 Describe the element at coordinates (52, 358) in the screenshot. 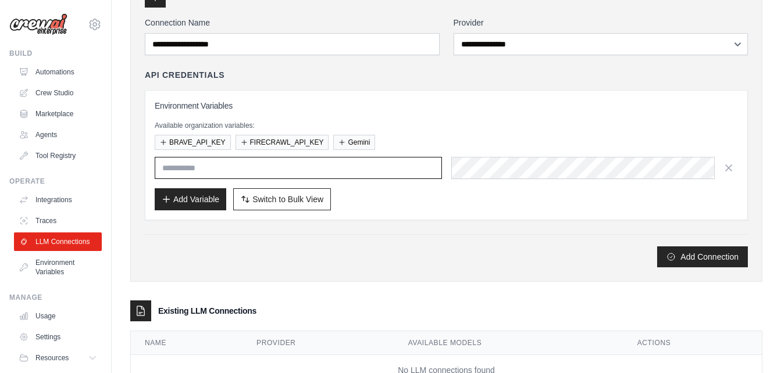

I see `span: Resources` at that location.